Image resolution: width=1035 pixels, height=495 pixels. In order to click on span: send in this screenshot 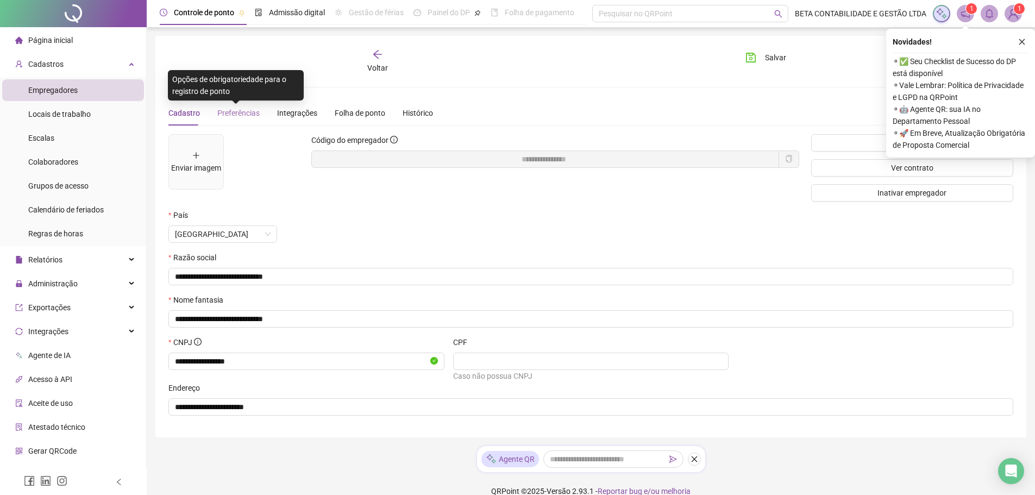, I will do `click(673, 459)`.